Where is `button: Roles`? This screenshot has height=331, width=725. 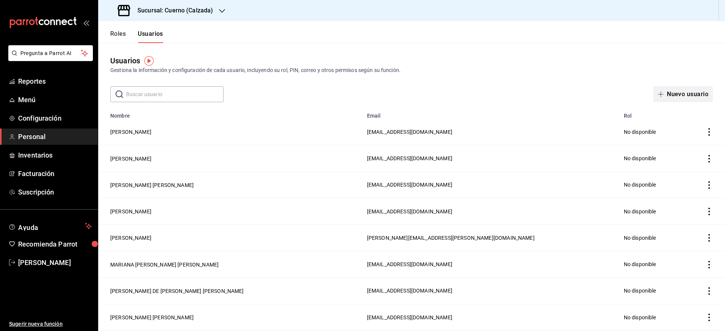
button: Roles is located at coordinates (118, 37).